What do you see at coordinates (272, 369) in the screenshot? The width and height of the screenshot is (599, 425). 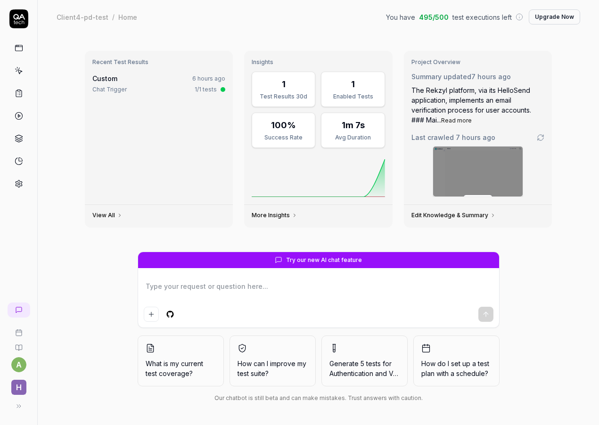 I see `span: How can I improve my test suite?` at bounding box center [272, 369].